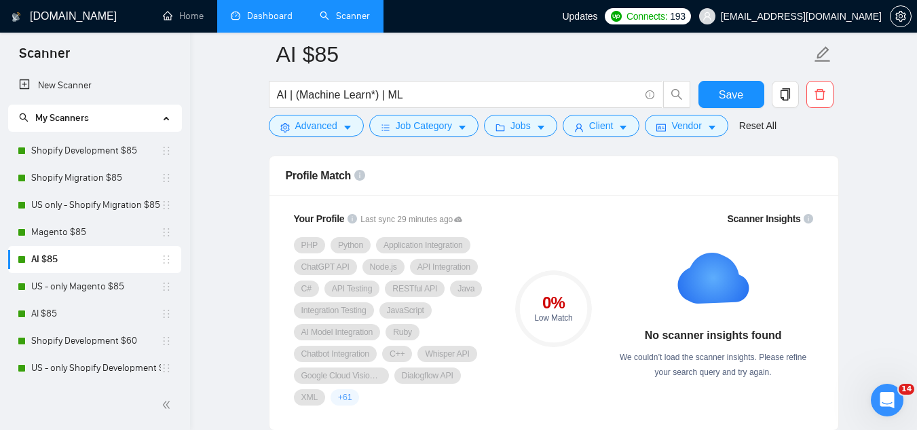 The height and width of the screenshot is (430, 917). I want to click on span: Java, so click(466, 288).